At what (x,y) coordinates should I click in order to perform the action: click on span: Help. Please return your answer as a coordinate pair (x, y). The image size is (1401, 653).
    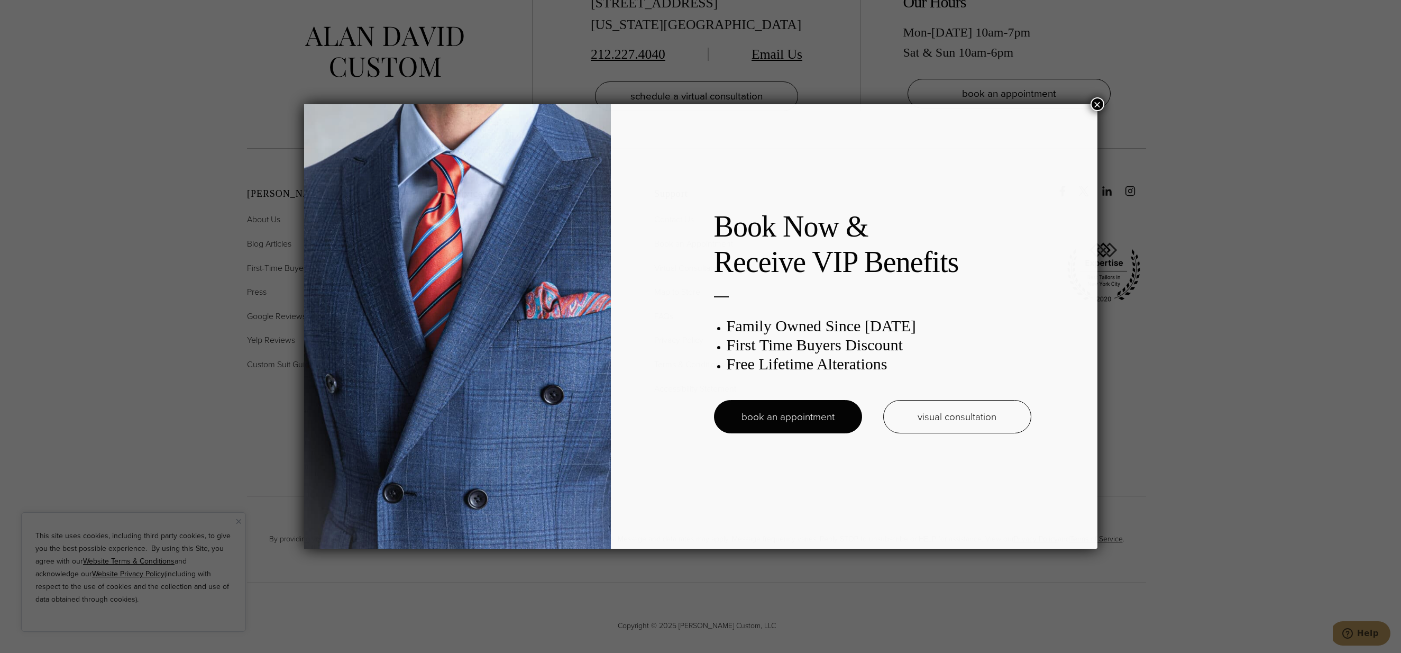
    Looking at the image, I should click on (35, 12).